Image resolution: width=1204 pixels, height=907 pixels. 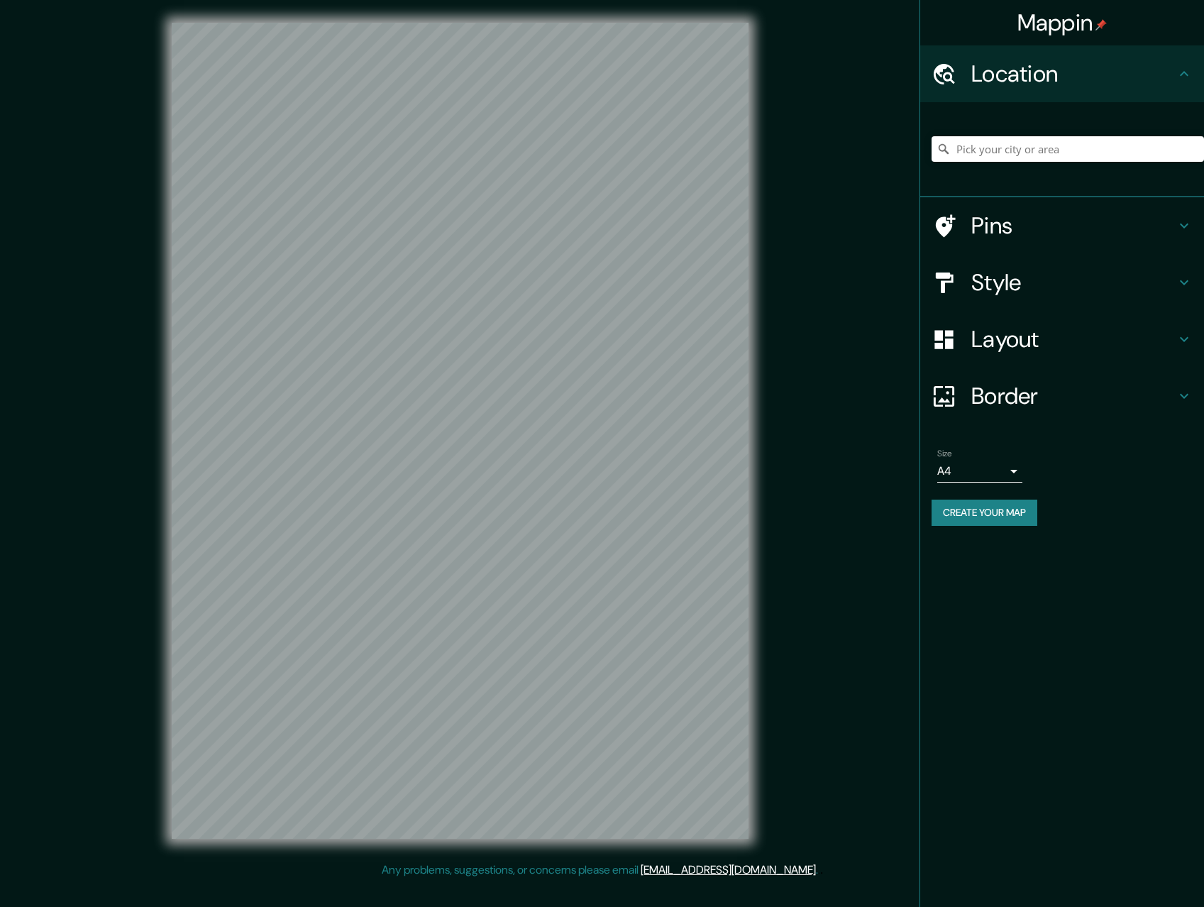 I want to click on label: Size, so click(x=944, y=453).